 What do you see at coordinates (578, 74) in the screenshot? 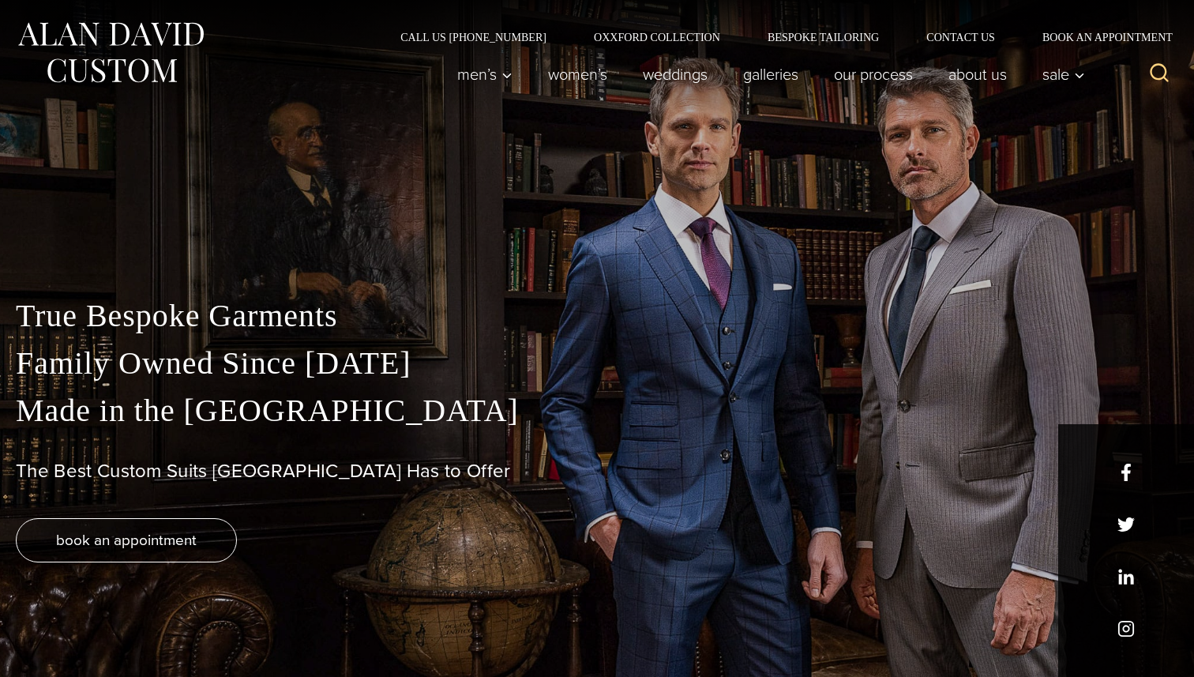
I see `a: Women’s` at bounding box center [578, 74].